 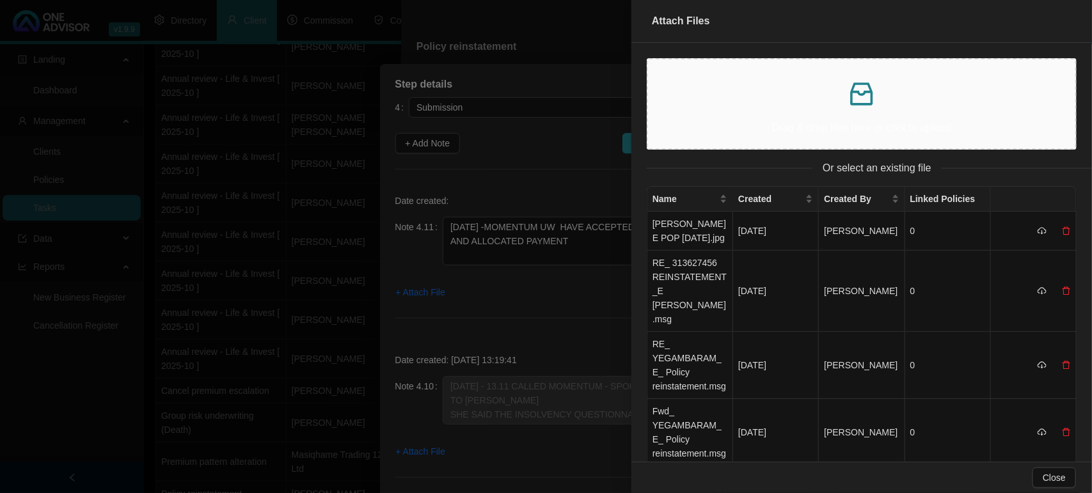 What do you see at coordinates (862, 199) in the screenshot?
I see `th: Created By` at bounding box center [862, 199].